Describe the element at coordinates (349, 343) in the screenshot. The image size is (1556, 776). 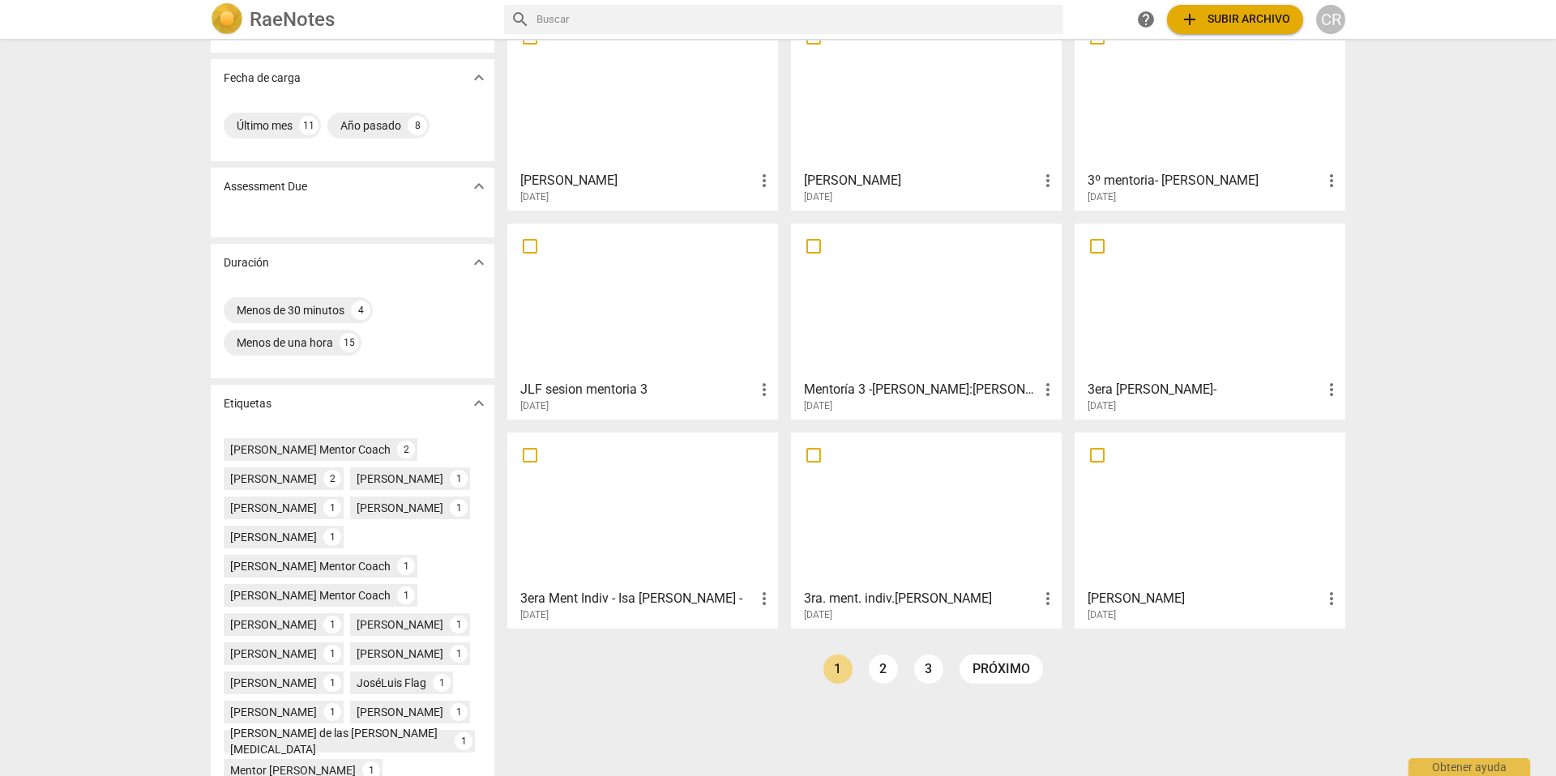
I see `div: 15` at that location.